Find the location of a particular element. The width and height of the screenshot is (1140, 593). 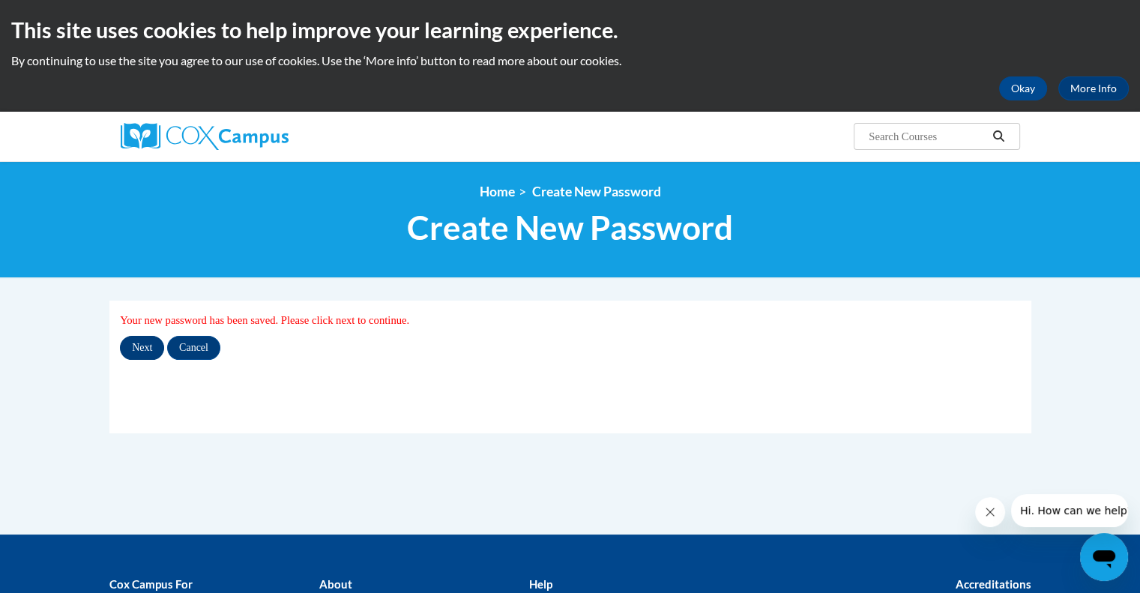

b: Help is located at coordinates (539, 584).